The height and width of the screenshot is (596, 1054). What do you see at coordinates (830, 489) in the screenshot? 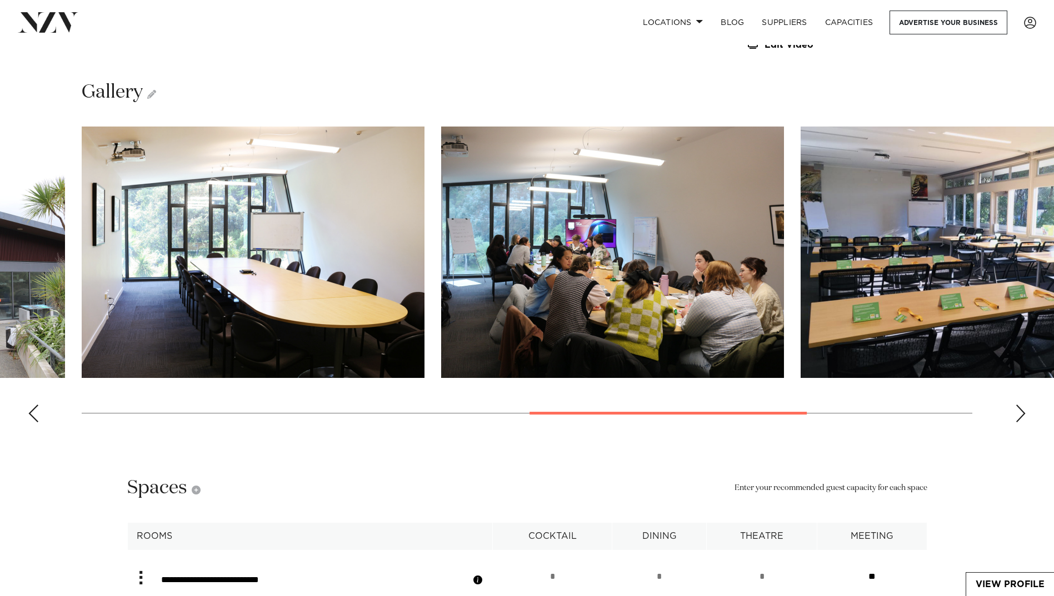
I see `small: Enter your recommended guest capacity for each space` at bounding box center [830, 489].